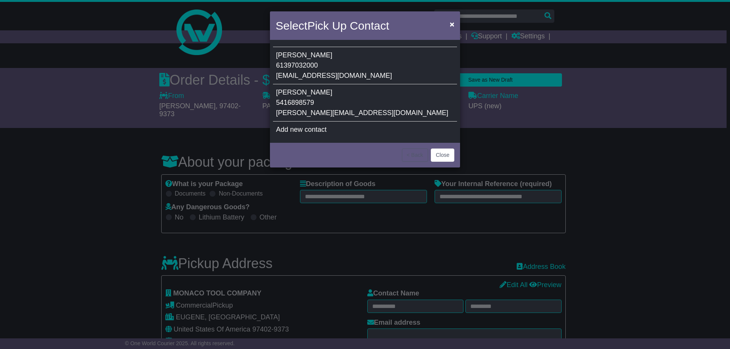 This screenshot has height=349, width=730. What do you see at coordinates (295, 103) in the screenshot?
I see `span: 5416898579` at bounding box center [295, 103].